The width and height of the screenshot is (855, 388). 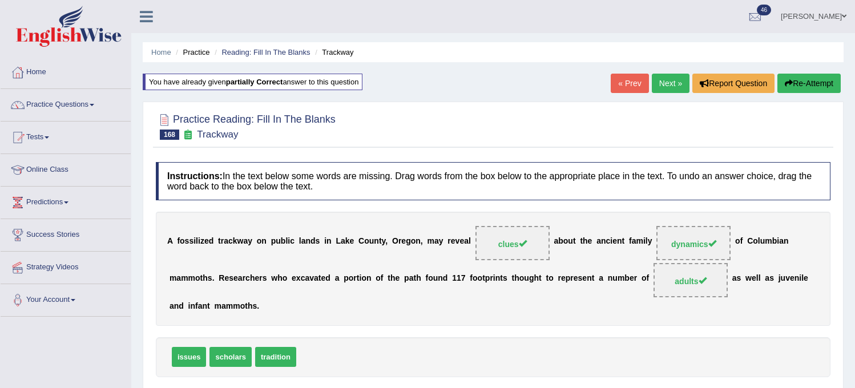 I want to click on b: C, so click(x=361, y=242).